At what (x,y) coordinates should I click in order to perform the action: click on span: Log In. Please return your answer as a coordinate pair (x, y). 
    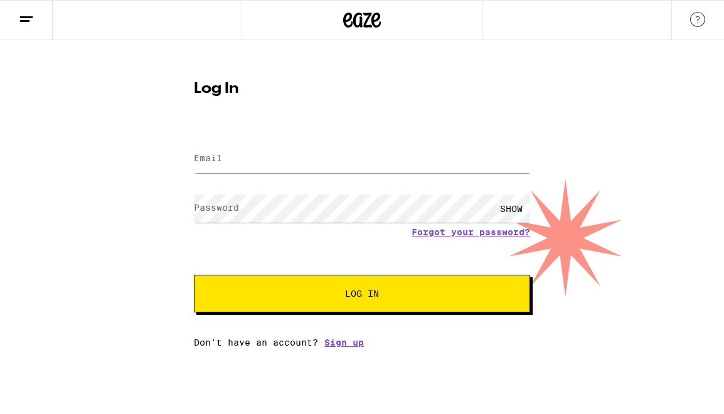
    Looking at the image, I should click on (362, 294).